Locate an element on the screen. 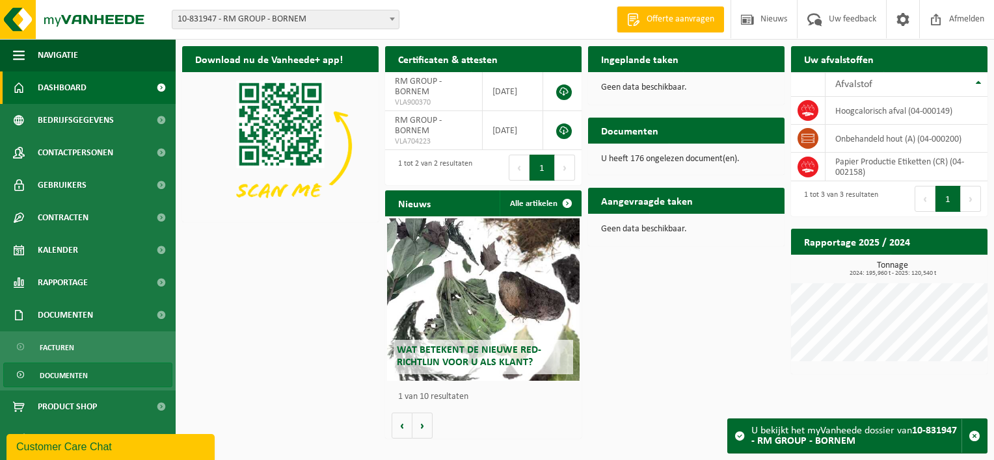 This screenshot has width=994, height=460. a: Documenten is located at coordinates (88, 375).